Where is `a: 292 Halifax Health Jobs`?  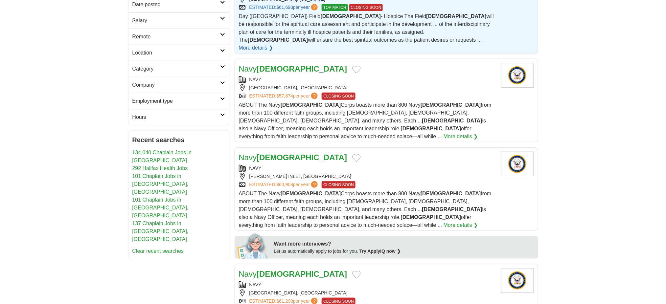
a: 292 Halifax Health Jobs is located at coordinates (160, 168).